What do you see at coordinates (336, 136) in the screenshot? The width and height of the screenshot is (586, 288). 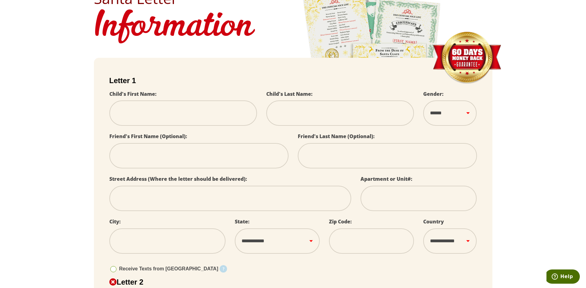 I see `label: Friend's Last Name (Optional):` at bounding box center [336, 136].